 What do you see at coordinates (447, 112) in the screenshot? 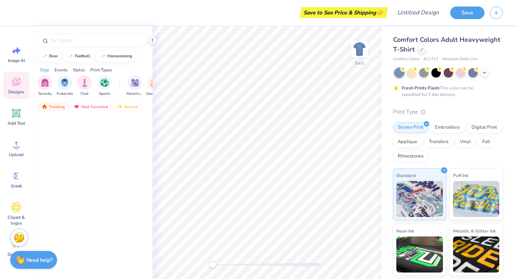
I see `div: Print Type` at bounding box center [447, 112].